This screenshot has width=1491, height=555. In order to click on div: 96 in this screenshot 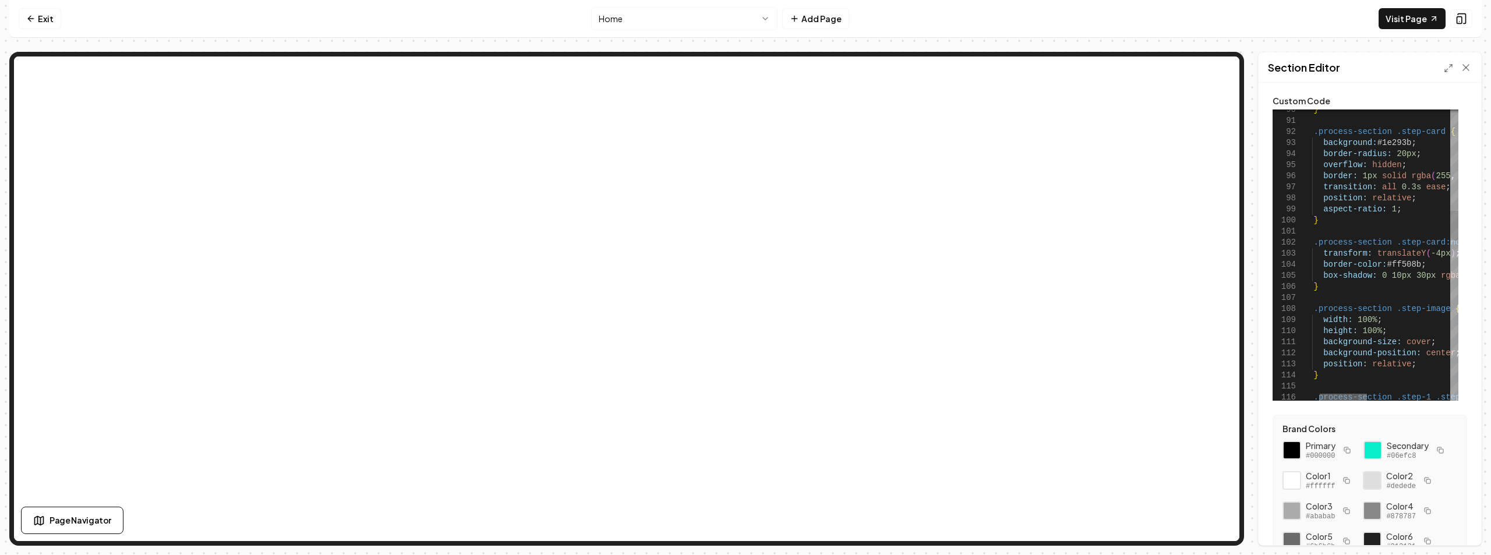, I will do `click(1284, 176)`.